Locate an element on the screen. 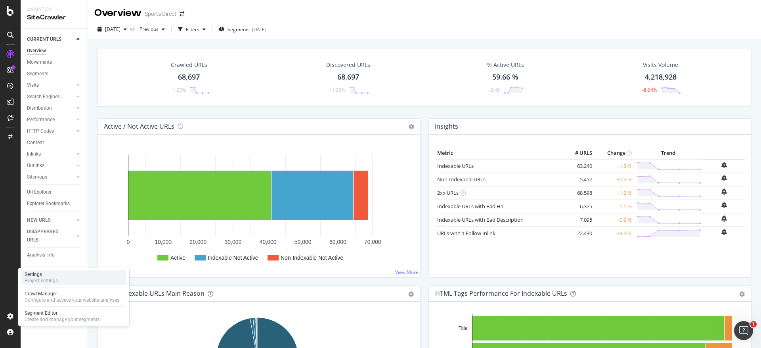 The height and width of the screenshot is (348, 761). a: NEW URLS is located at coordinates (50, 220).